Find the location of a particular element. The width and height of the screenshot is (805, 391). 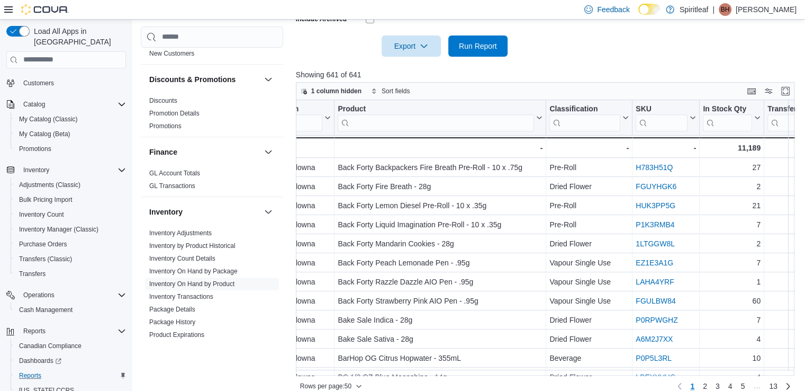

div: Finance is located at coordinates (212, 182).